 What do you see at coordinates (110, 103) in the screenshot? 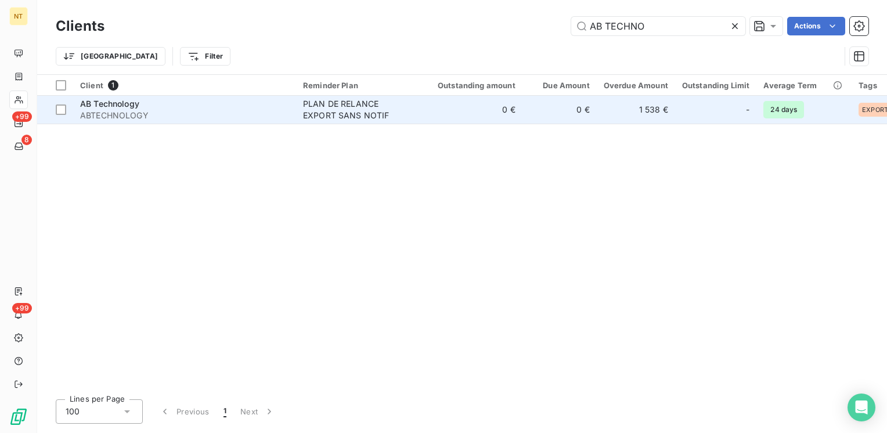
I see `span: AB Technology` at bounding box center [110, 103].